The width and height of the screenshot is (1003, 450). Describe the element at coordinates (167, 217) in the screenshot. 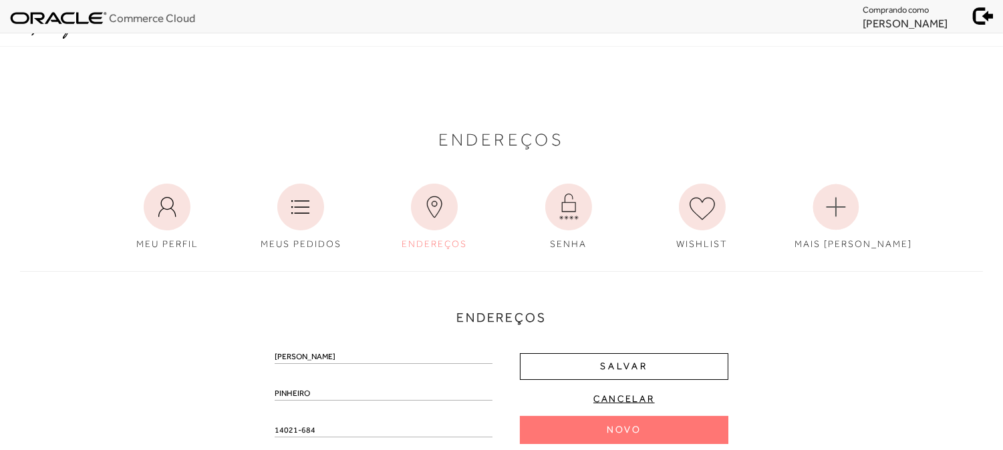

I see `a: MEU PERFIL` at that location.